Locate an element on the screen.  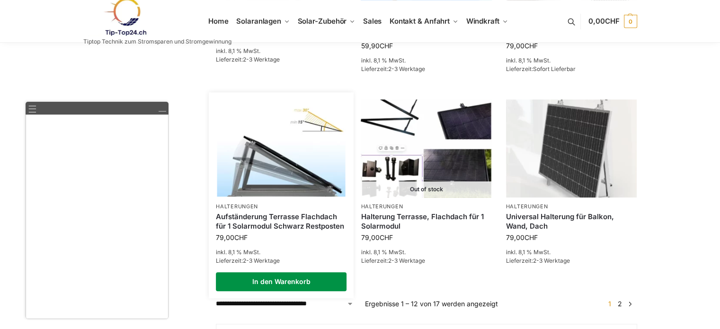
bdi: 59,90 is located at coordinates (376, 45).